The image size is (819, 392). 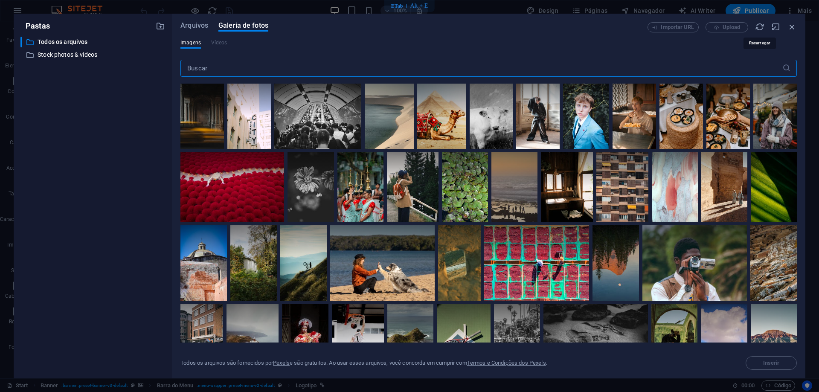 I want to click on span: + E, so click(x=424, y=6).